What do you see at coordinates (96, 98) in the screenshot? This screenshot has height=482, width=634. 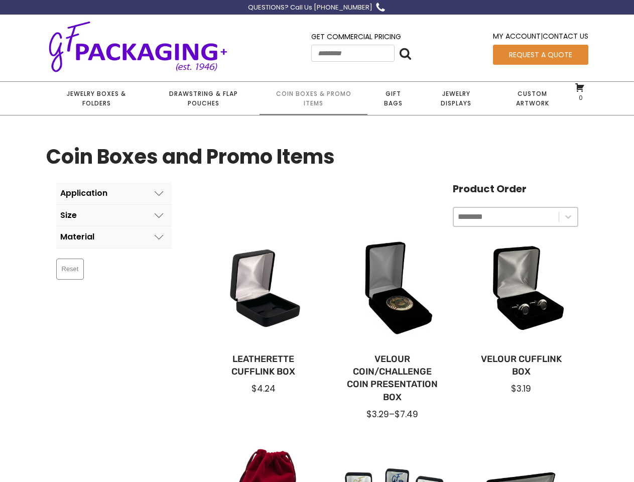 I see `a: Jewelry Boxes & Folders` at bounding box center [96, 98].